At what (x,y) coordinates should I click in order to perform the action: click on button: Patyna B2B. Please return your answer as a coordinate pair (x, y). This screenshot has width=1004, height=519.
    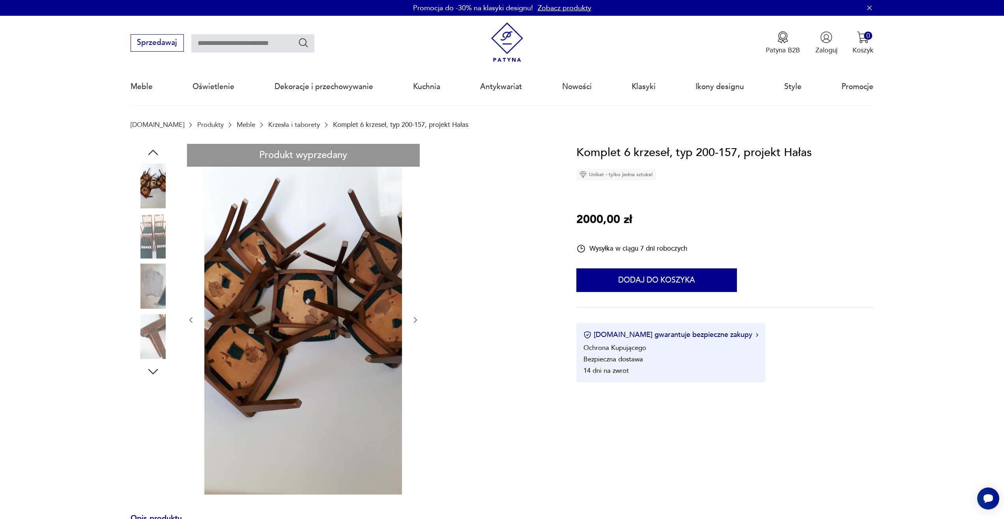
    Looking at the image, I should click on (782, 43).